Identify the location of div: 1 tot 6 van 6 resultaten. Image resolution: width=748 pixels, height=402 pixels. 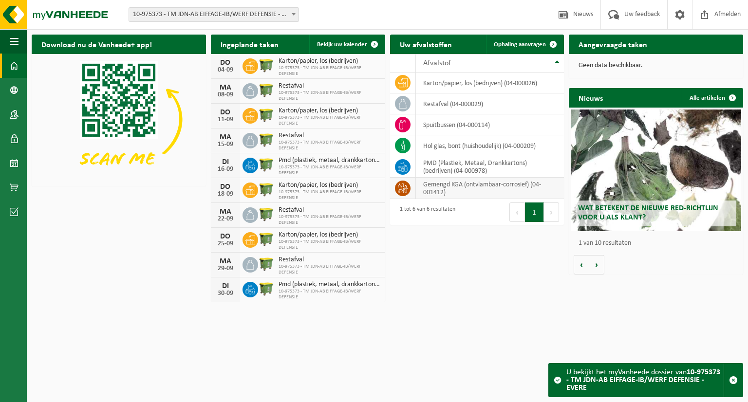
(425, 212).